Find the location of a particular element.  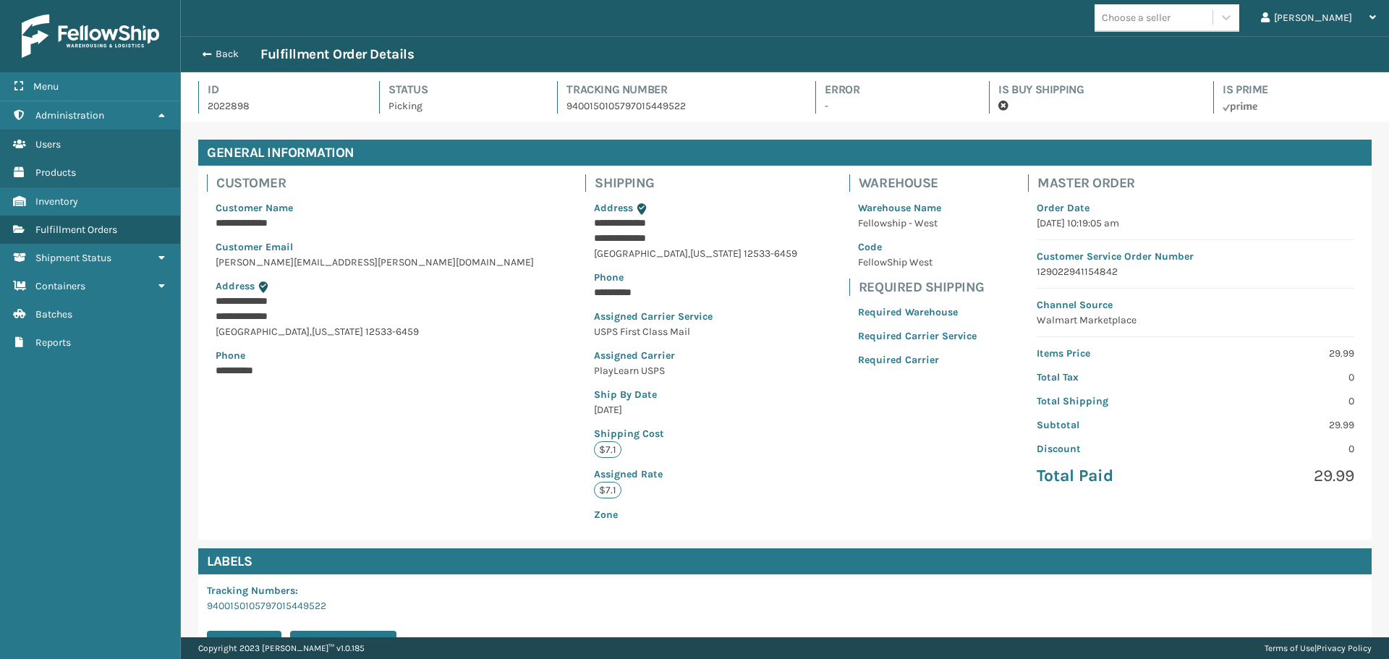

h4: Is Prime is located at coordinates (1297, 90).